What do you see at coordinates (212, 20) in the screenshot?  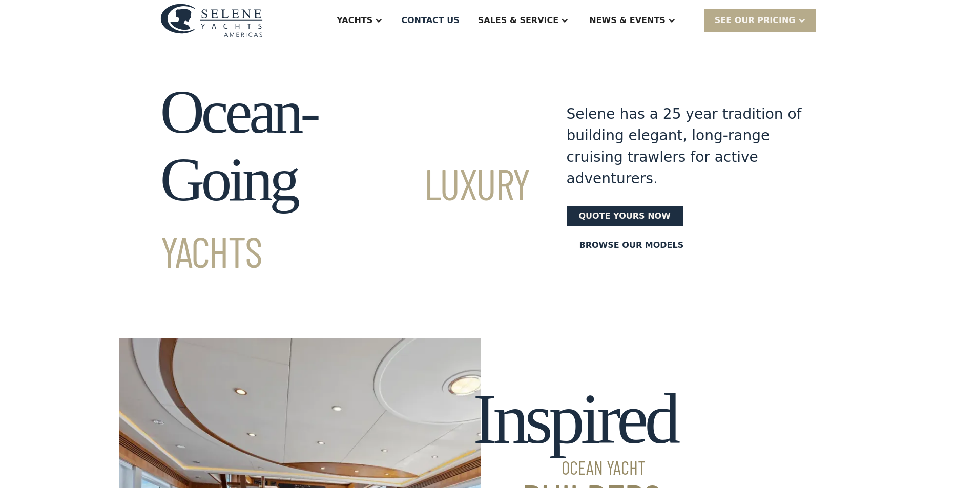 I see `img: logo` at bounding box center [212, 20].